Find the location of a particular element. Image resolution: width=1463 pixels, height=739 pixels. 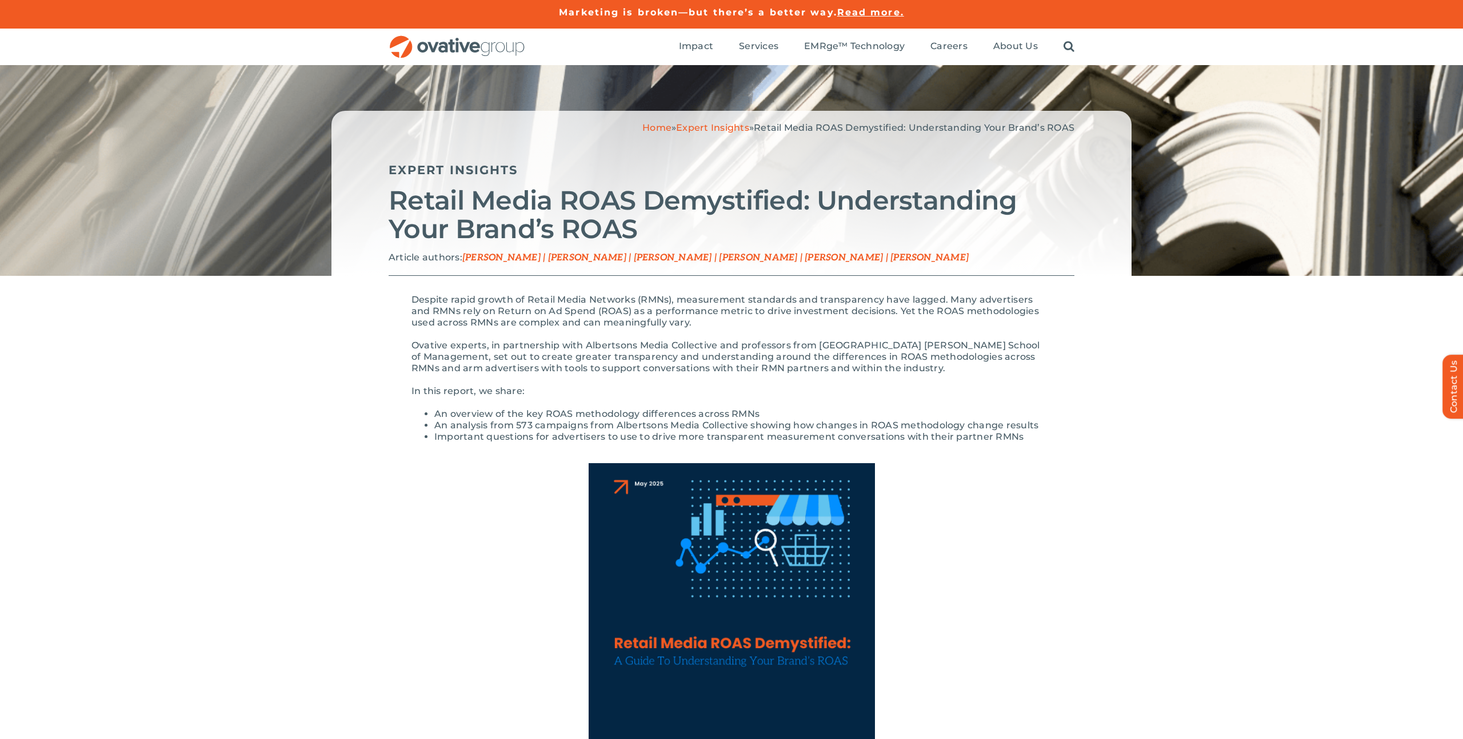

span: EMRge™ Technology is located at coordinates (854, 46).